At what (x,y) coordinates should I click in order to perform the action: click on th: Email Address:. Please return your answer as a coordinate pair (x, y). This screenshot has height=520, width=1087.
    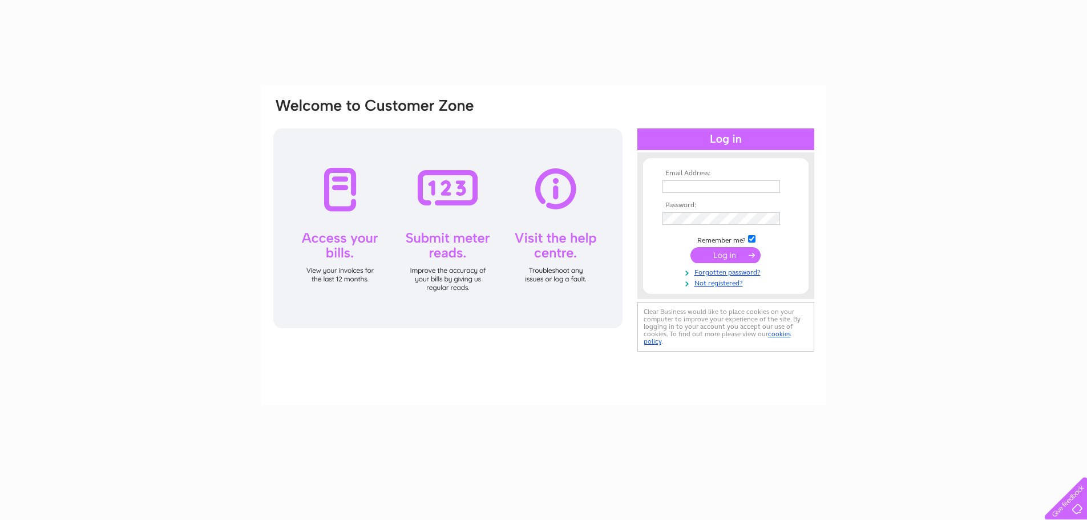
    Looking at the image, I should click on (726, 173).